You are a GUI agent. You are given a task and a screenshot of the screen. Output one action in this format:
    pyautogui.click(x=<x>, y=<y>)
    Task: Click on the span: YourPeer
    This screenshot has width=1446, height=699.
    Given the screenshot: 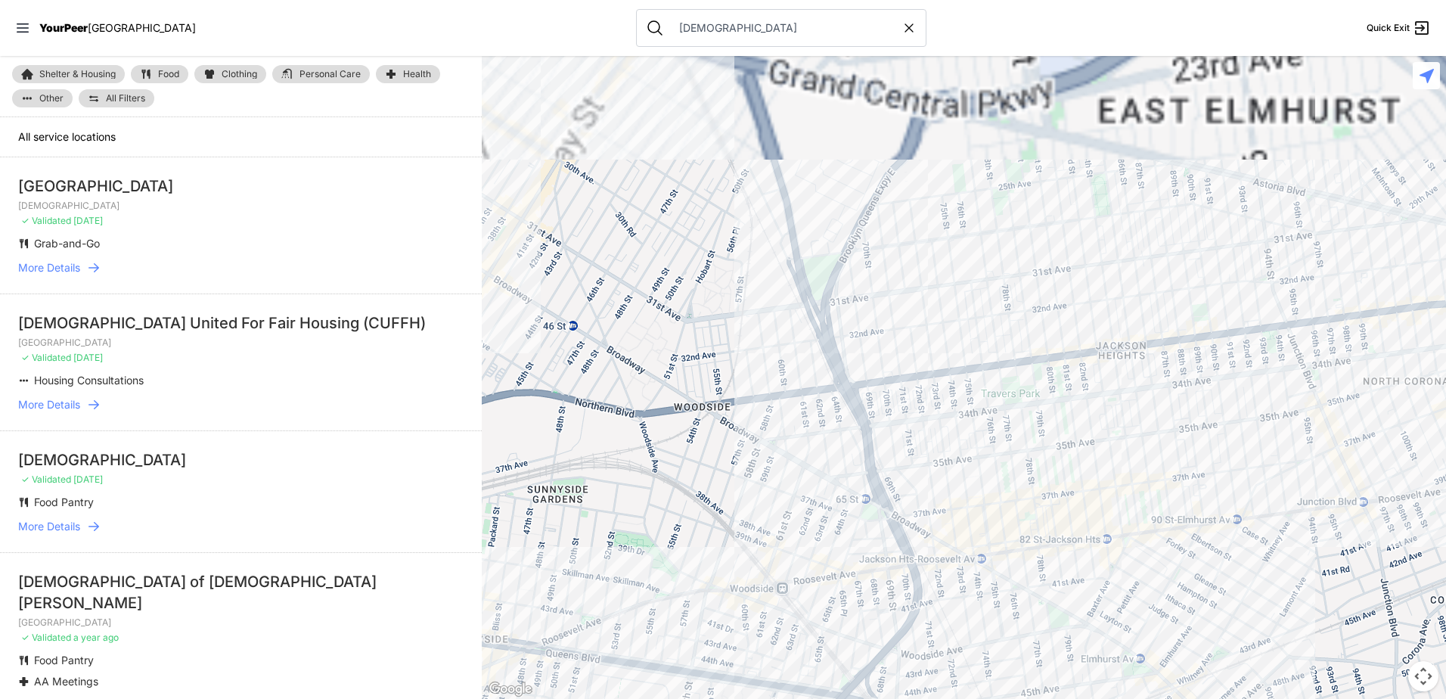 What is the action you would take?
    pyautogui.click(x=64, y=27)
    